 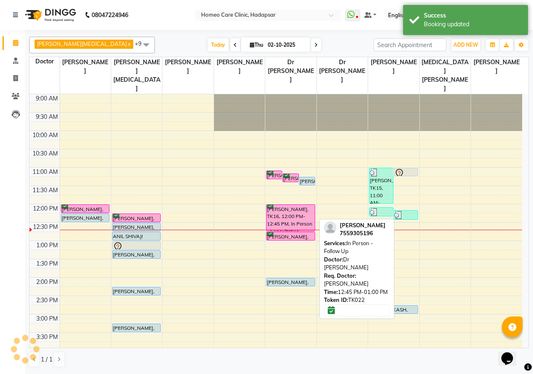 I want to click on div: ANIL SHIVAJI DESHMUKH, TK03, 12:45 PM-01:00 PM, Online - Follow Up, so click(x=136, y=236).